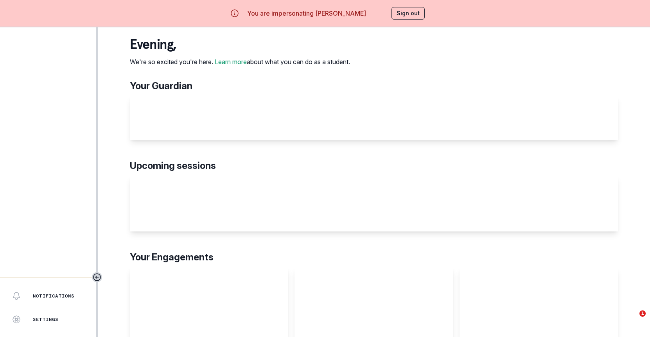 This screenshot has width=650, height=337. What do you see at coordinates (231, 62) in the screenshot?
I see `a: Learn more` at bounding box center [231, 62].